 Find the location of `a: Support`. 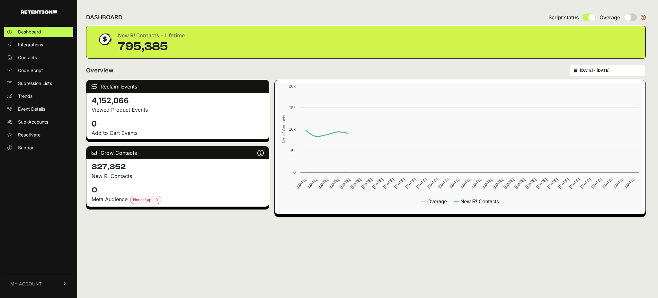

a: Support is located at coordinates (39, 147).